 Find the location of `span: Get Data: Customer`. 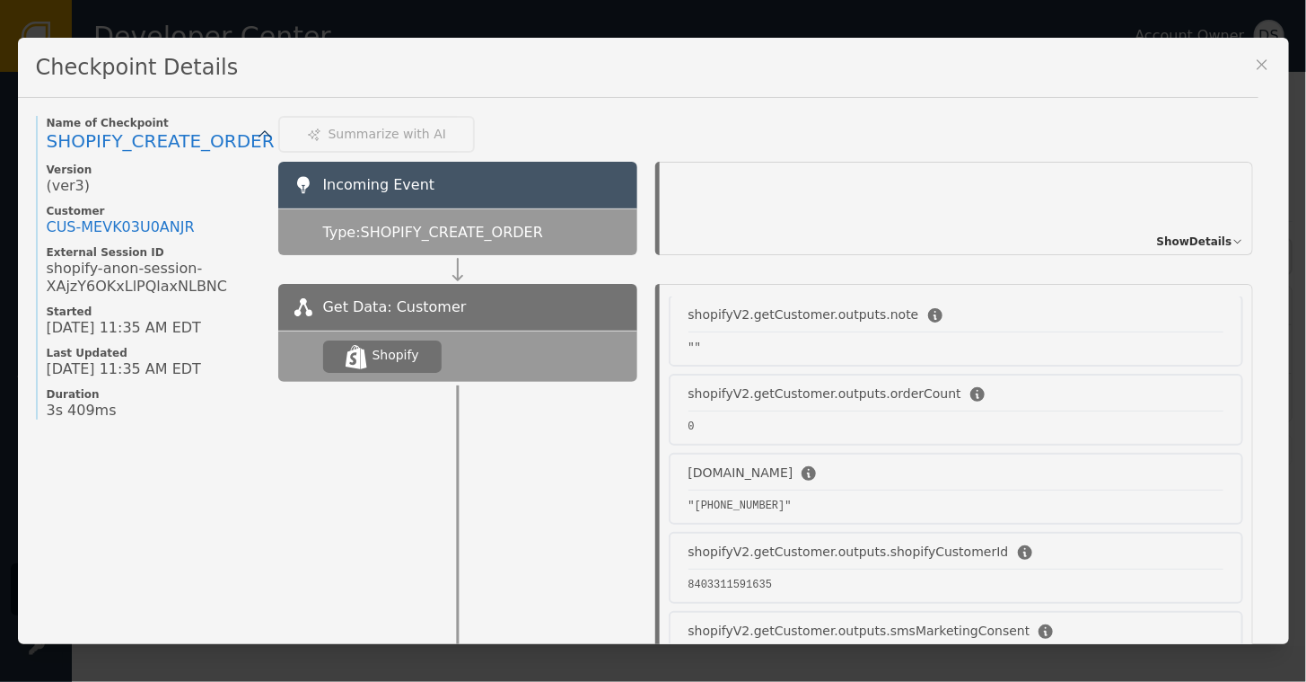

span: Get Data: Customer is located at coordinates (395, 307).